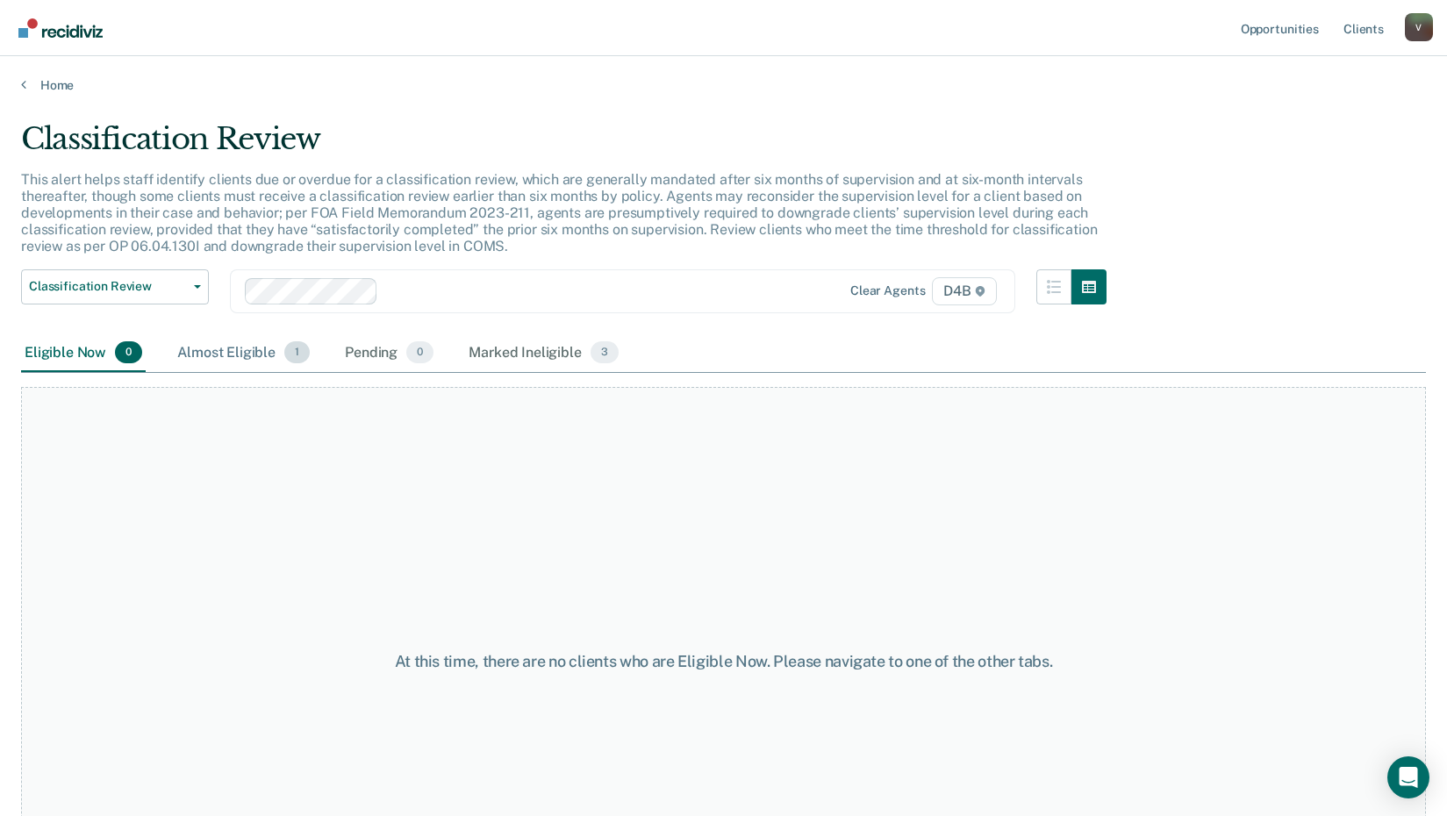 This screenshot has width=1447, height=816. I want to click on div: Almost Eligible1, so click(243, 354).